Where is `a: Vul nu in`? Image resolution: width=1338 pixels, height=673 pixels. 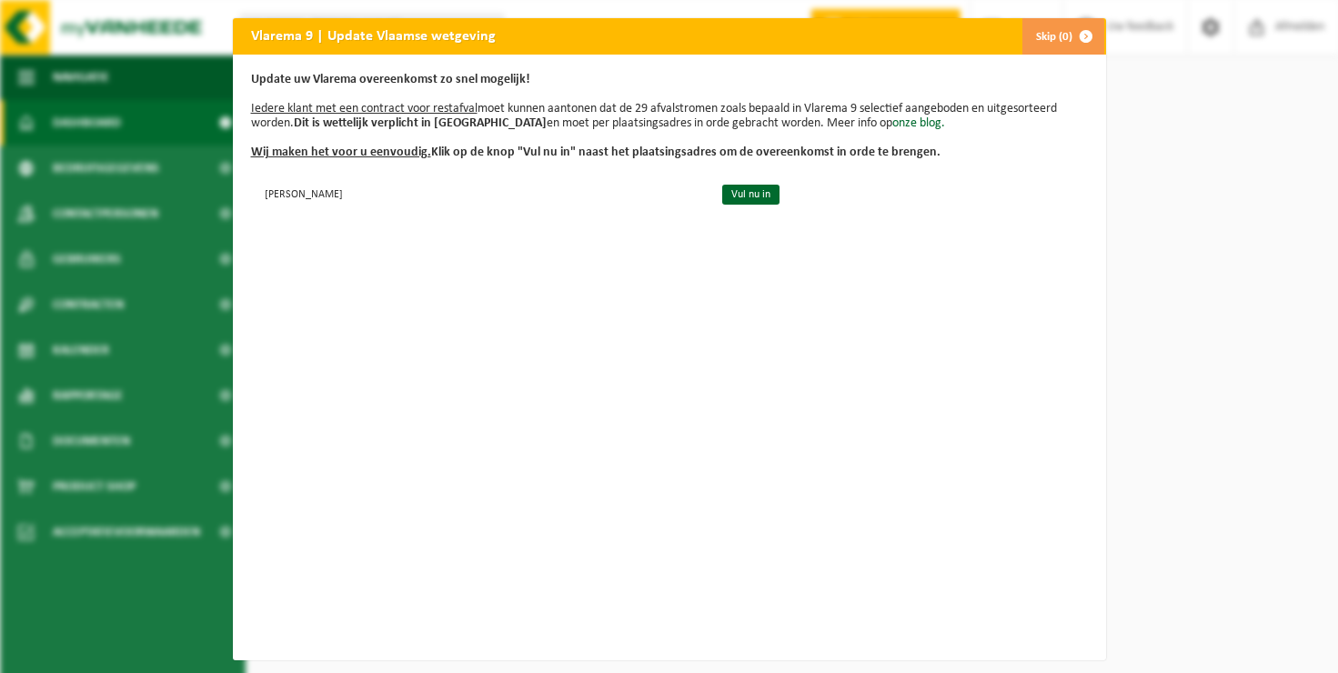
a: Vul nu in is located at coordinates (751, 195).